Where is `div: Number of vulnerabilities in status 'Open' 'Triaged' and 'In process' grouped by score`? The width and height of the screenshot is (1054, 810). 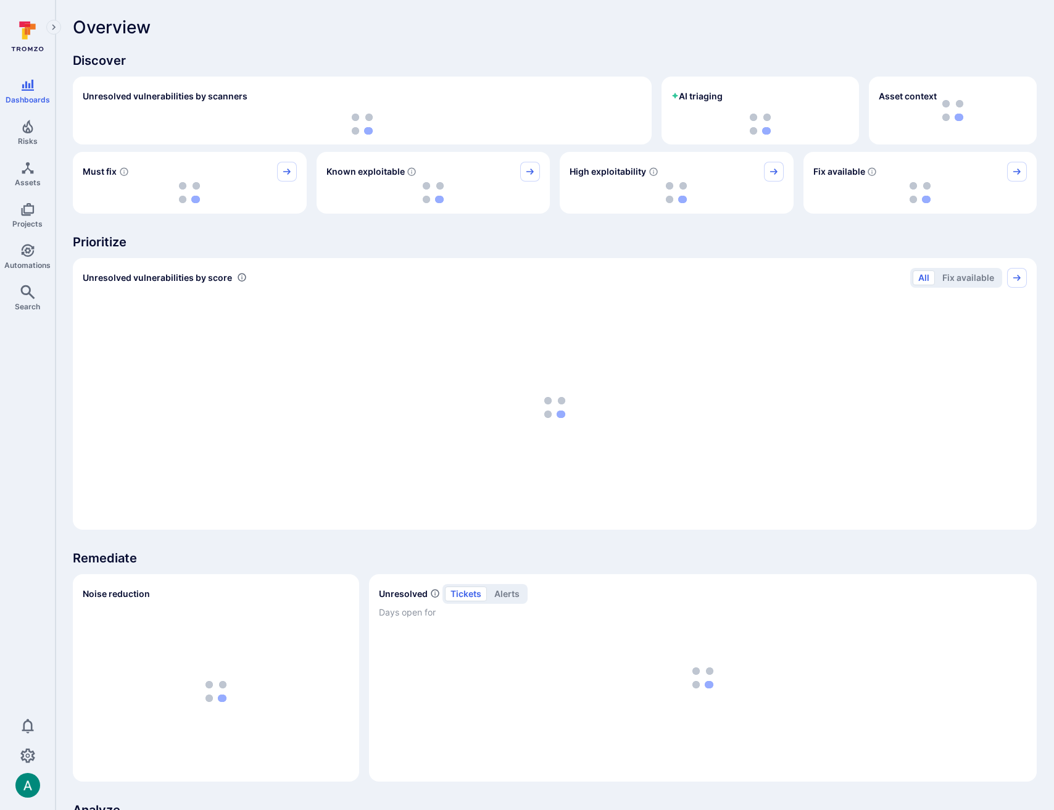 div: Number of vulnerabilities in status 'Open' 'Triaged' and 'In process' grouped by score is located at coordinates (242, 277).